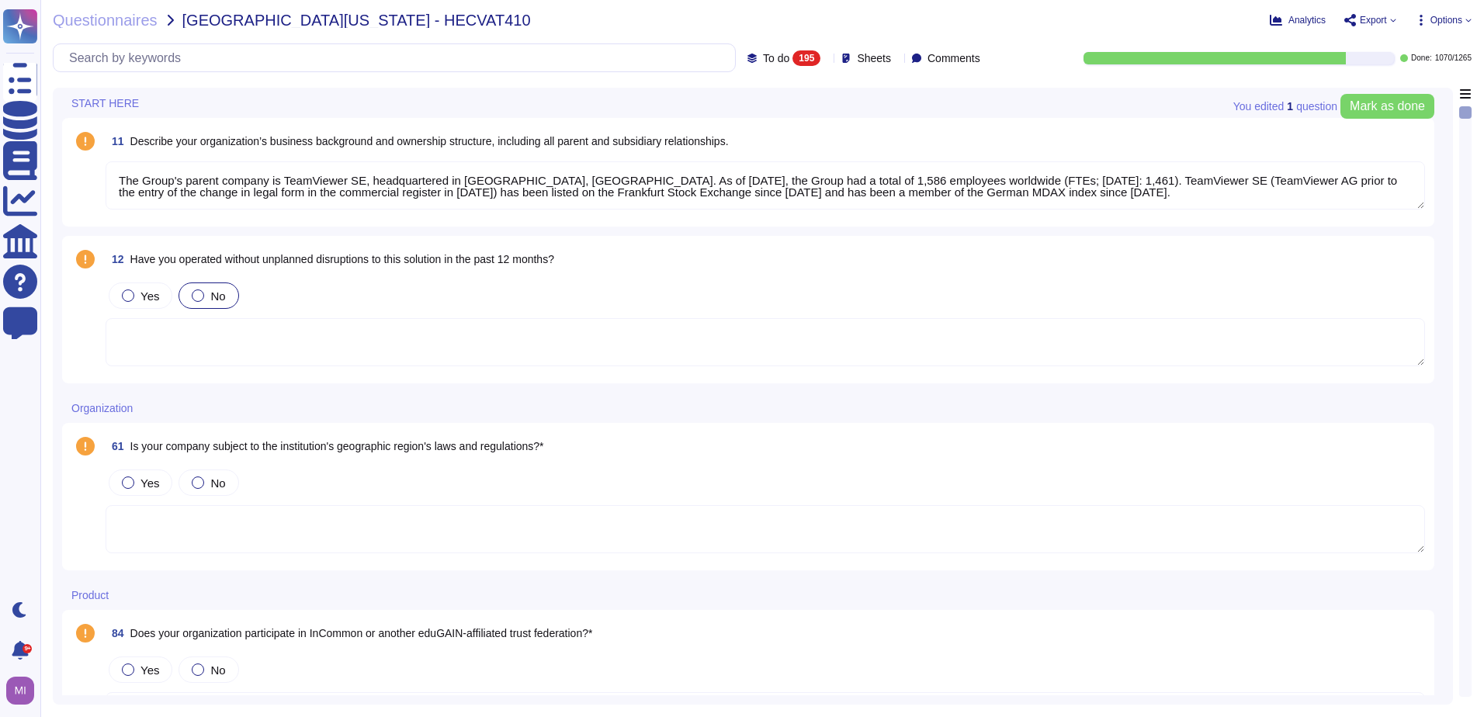 This screenshot has height=717, width=1484. Describe the element at coordinates (1421, 58) in the screenshot. I see `span: Done:` at that location.